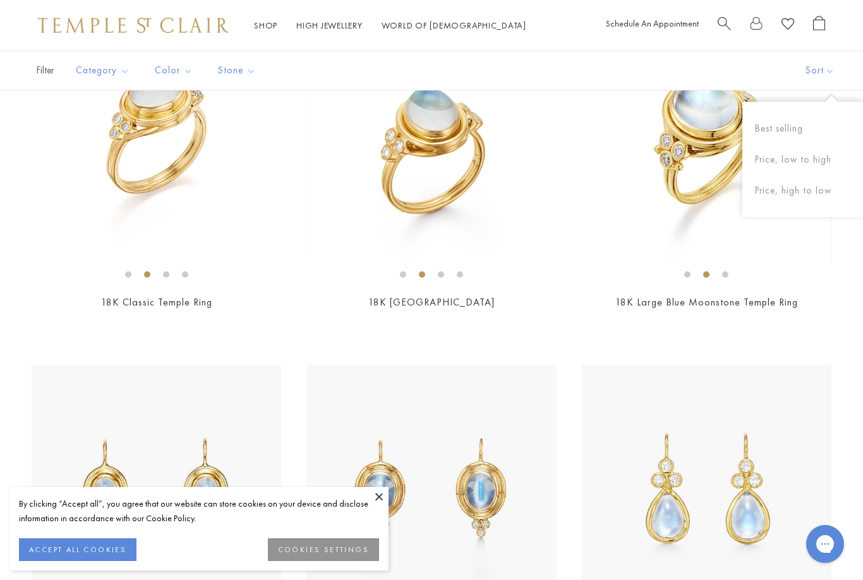 The height and width of the screenshot is (580, 863). I want to click on a: 18K Large Blue Moonstone Temple Ring, so click(707, 302).